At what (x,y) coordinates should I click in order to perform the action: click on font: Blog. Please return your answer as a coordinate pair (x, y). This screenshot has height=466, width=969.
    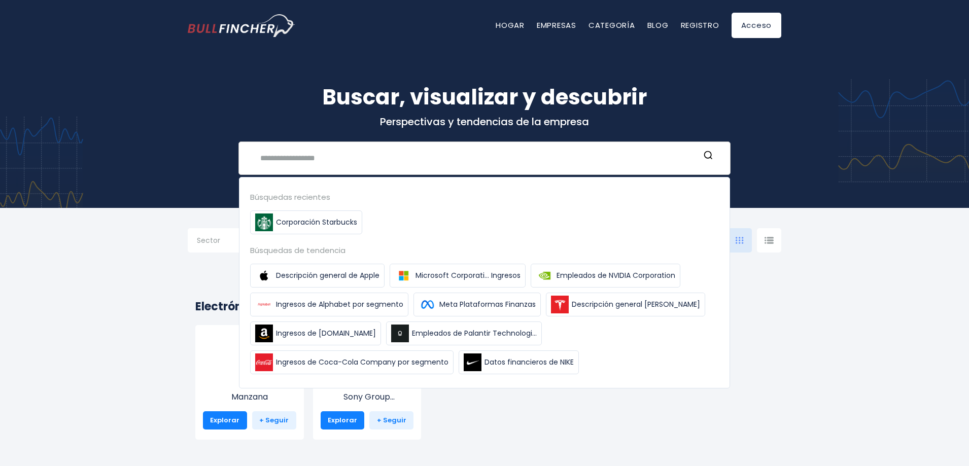
    Looking at the image, I should click on (658, 25).